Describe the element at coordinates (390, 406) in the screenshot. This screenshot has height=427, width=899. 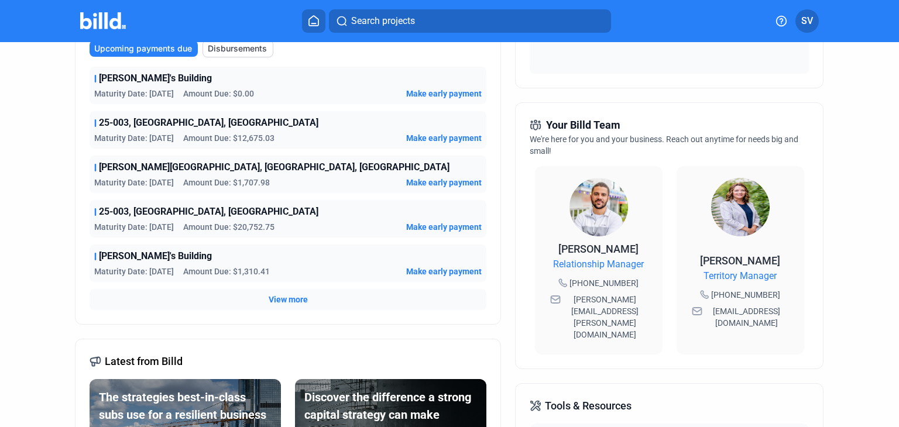
I see `div: Discover the difference a strong capital strategy can make` at that location.